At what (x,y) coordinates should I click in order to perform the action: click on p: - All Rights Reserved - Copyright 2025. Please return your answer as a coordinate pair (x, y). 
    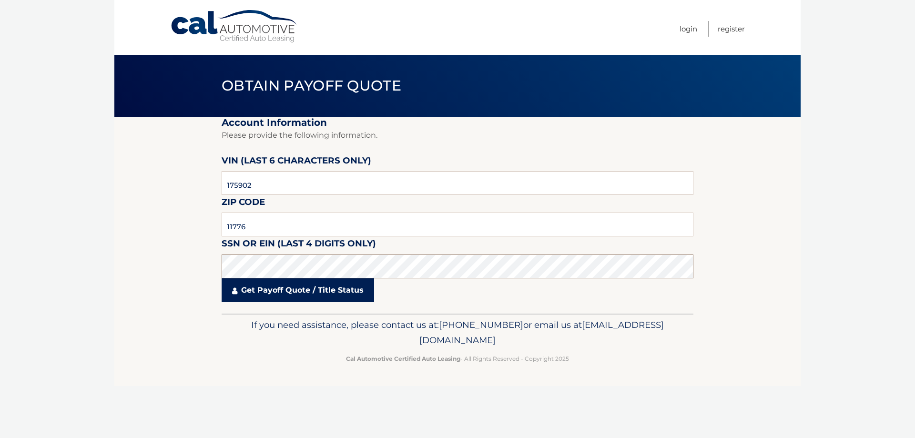
    Looking at the image, I should click on (458, 359).